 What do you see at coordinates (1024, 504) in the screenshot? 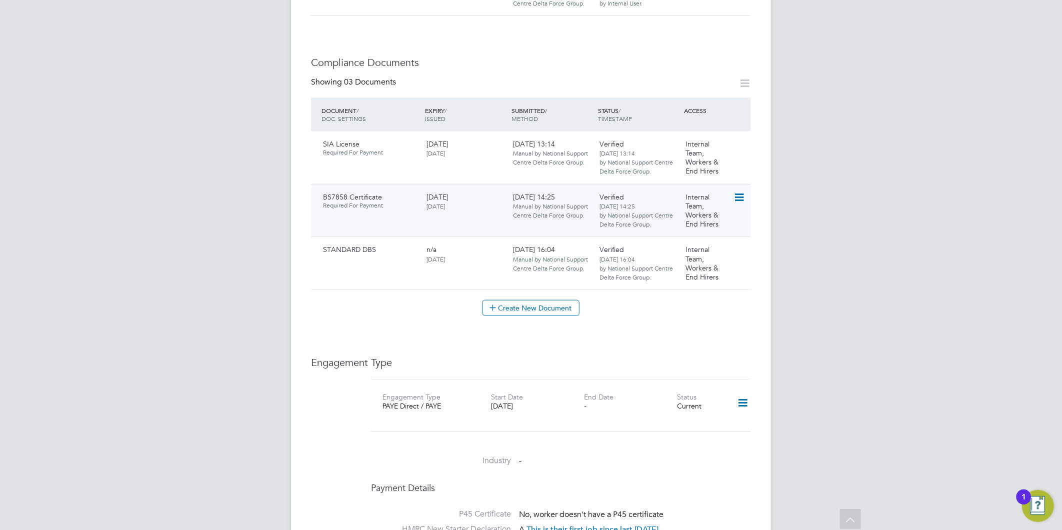
I see `div: 1` at bounding box center [1024, 504].